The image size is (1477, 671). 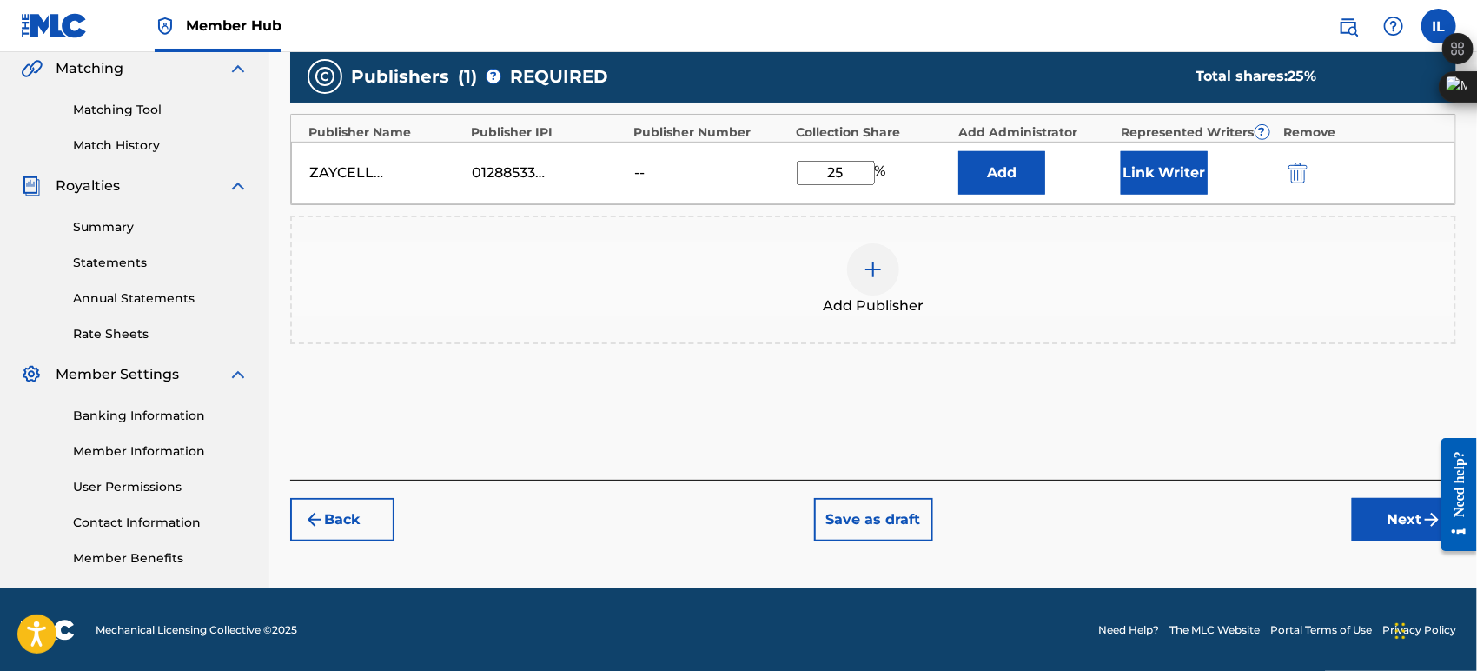 I want to click on a: Statements, so click(x=161, y=262).